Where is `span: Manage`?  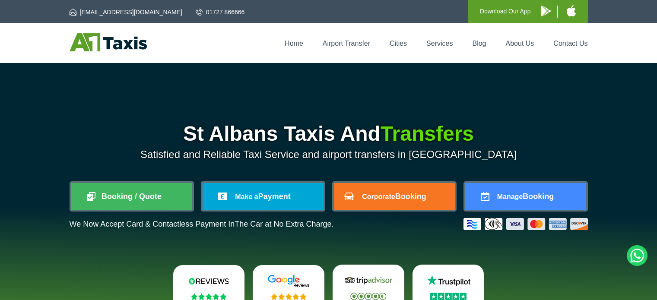
span: Manage is located at coordinates (510, 197).